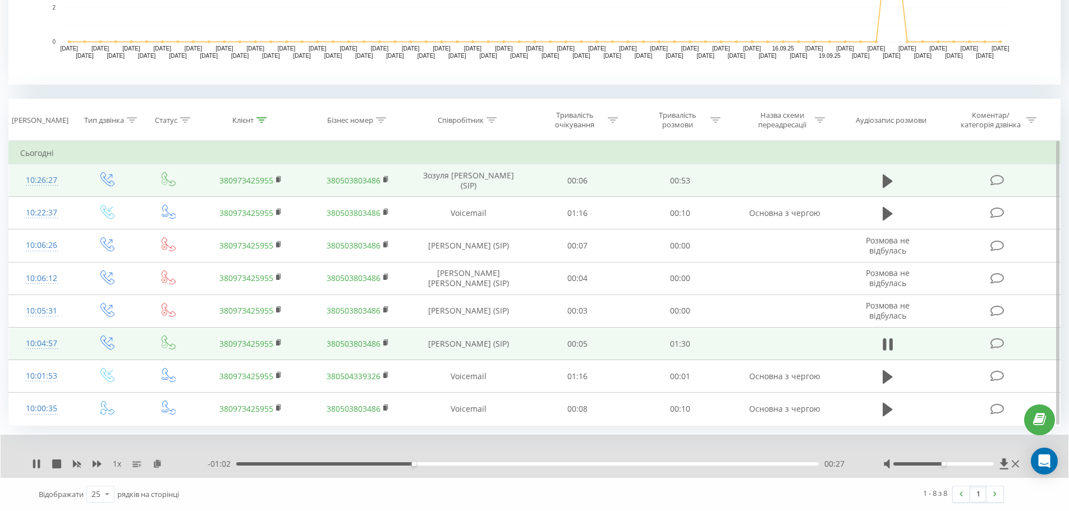  Describe the element at coordinates (166, 120) in the screenshot. I see `div: Статус` at that location.